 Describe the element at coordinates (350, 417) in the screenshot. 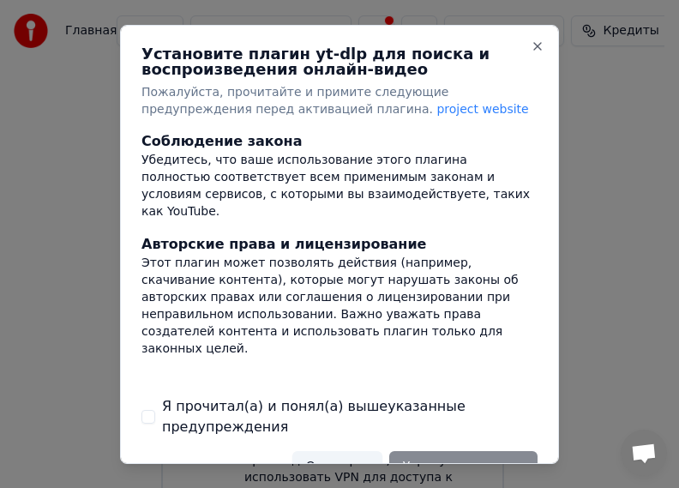

I see `label: Я прочитал(а) и понял(а) вышеуказанные предупреждения` at that location.